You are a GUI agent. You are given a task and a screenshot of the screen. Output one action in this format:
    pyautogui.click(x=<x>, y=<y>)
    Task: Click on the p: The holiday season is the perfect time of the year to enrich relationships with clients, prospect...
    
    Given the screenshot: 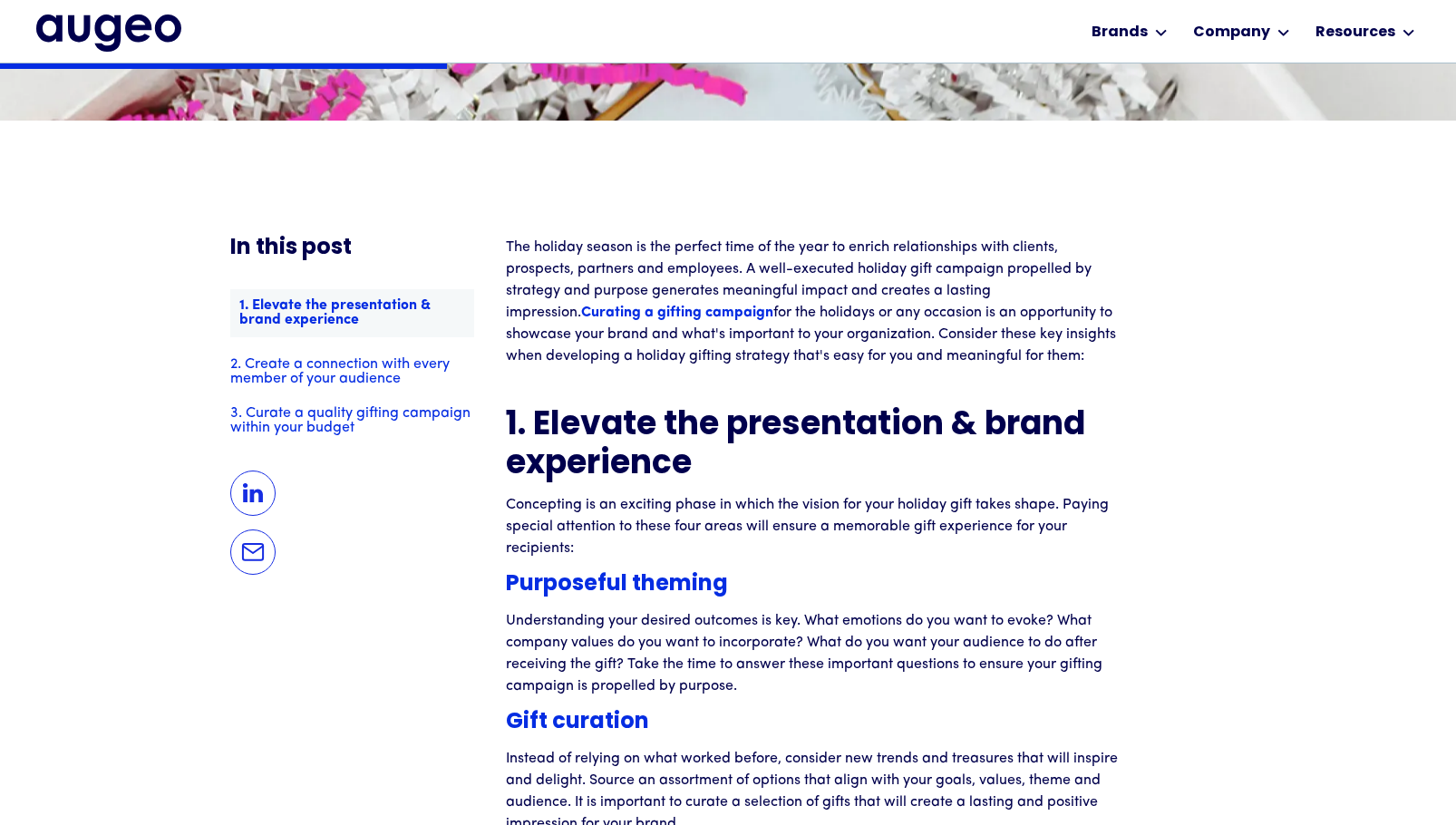 What is the action you would take?
    pyautogui.click(x=814, y=302)
    